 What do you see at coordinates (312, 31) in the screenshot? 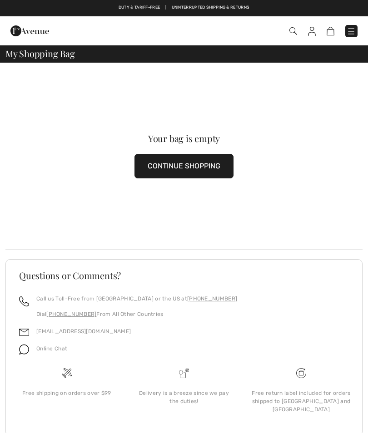
I see `img: My Info` at bounding box center [312, 31].